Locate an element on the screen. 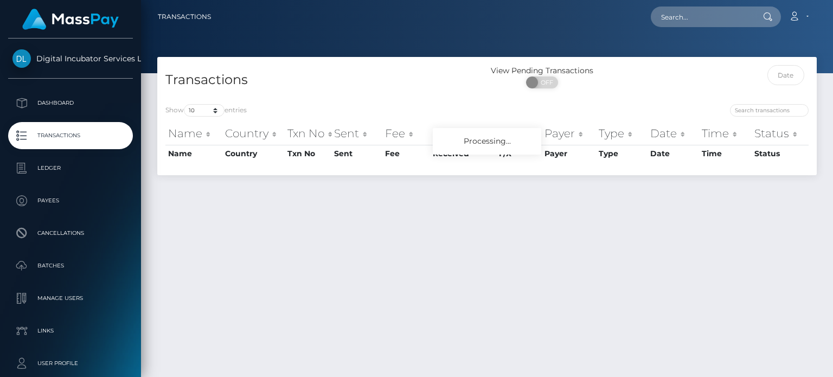 Image resolution: width=833 pixels, height=377 pixels. span: OFF is located at coordinates (546, 82).